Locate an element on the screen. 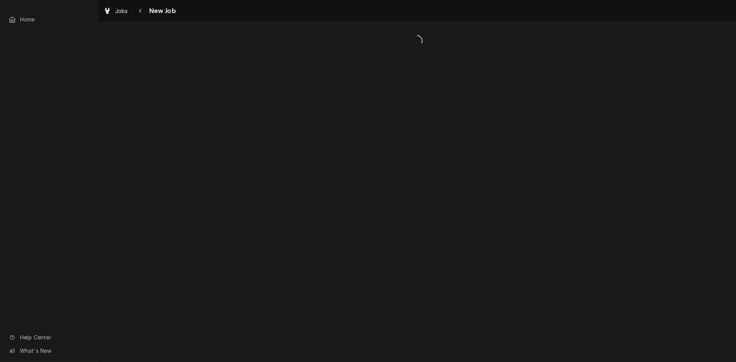  a: Jobs is located at coordinates (116, 11).